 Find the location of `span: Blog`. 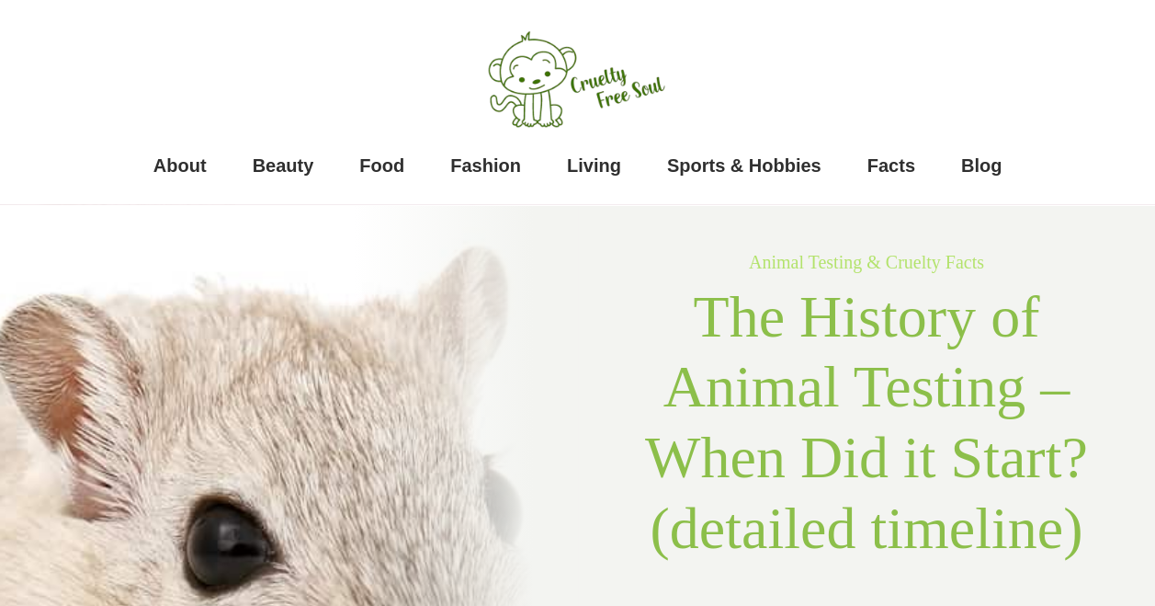

span: Blog is located at coordinates (981, 165).